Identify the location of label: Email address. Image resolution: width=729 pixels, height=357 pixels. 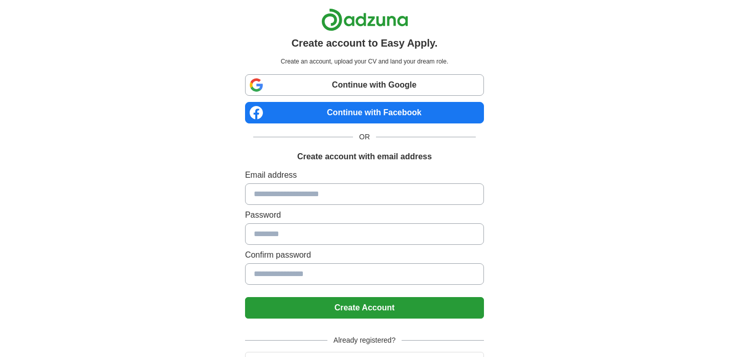
(364, 175).